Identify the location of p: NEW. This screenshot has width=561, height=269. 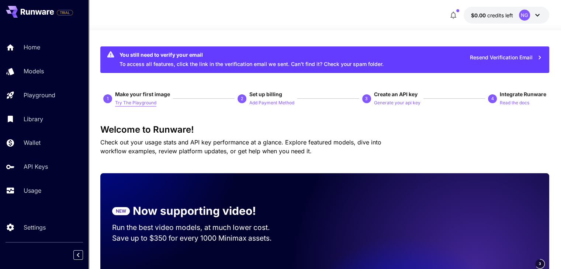
(121, 211).